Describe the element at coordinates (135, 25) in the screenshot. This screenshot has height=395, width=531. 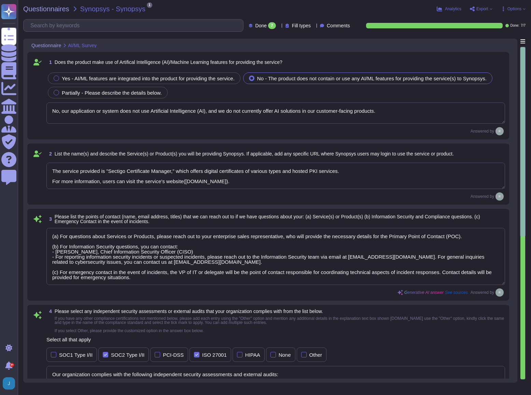
I see `input: Search by keywords` at that location.